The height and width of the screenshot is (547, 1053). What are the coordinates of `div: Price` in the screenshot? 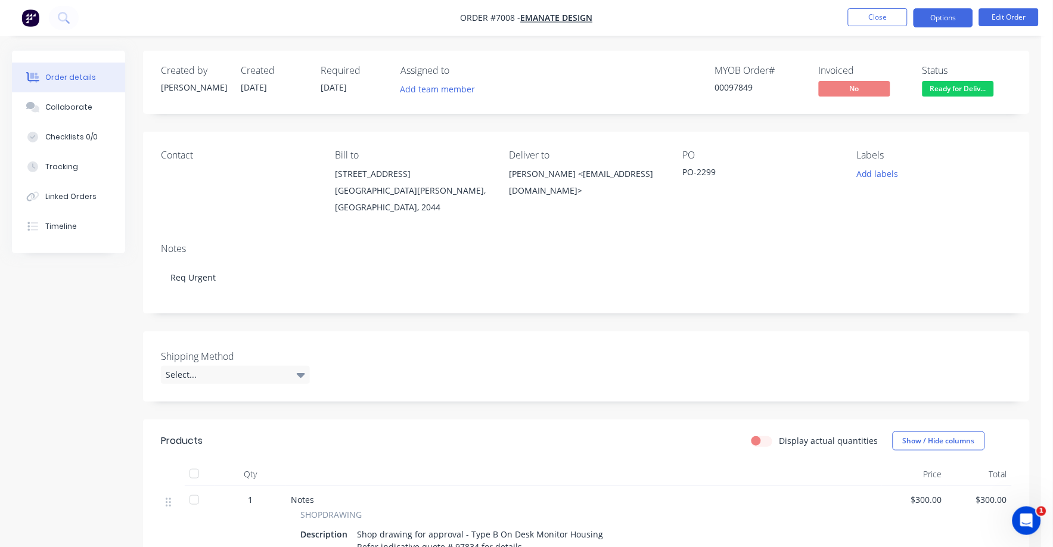 It's located at (914, 474).